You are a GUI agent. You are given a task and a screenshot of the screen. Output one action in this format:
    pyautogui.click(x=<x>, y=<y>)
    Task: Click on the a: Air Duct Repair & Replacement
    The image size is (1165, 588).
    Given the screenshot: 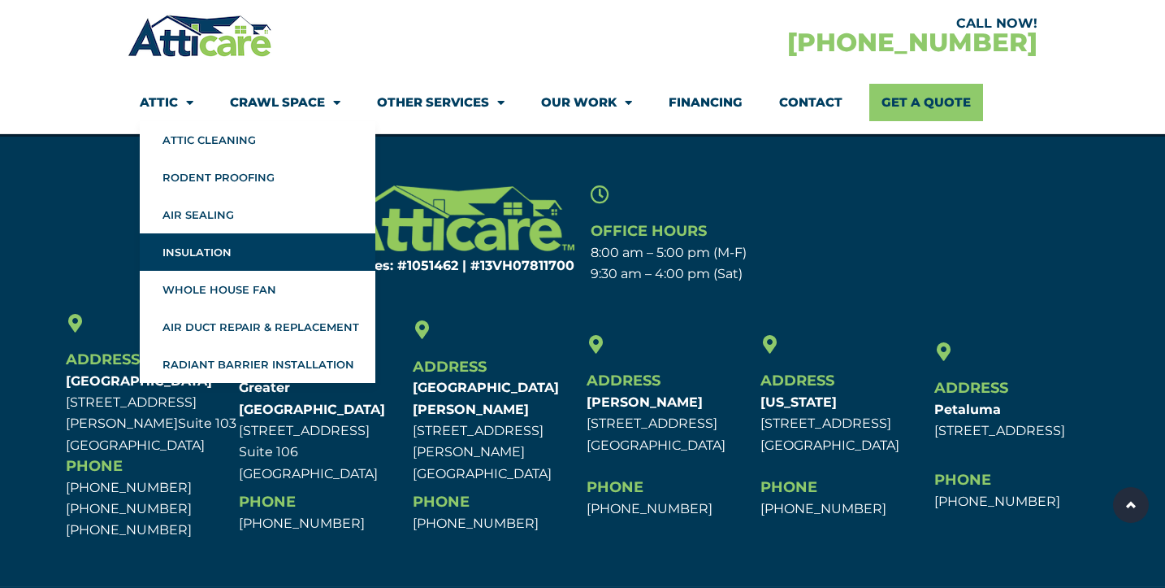 What is the action you would take?
    pyautogui.click(x=258, y=327)
    